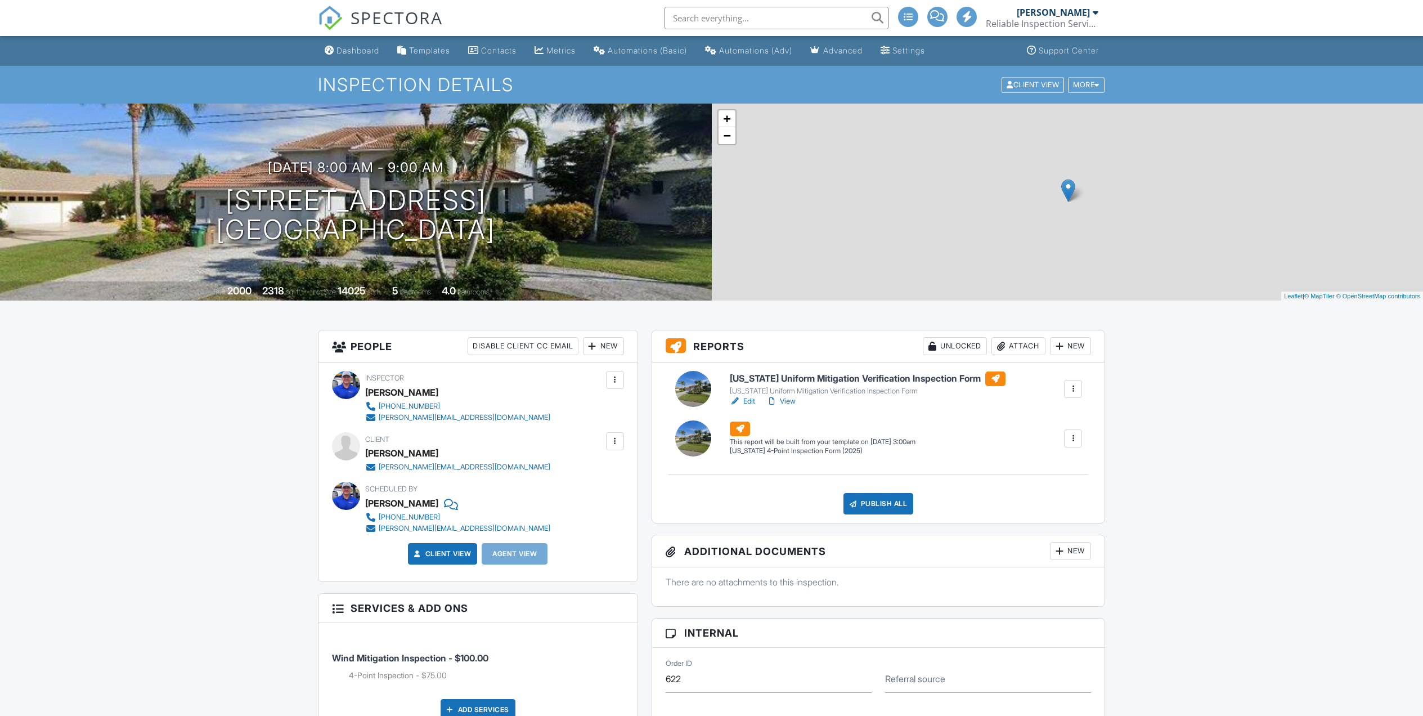 Image resolution: width=1423 pixels, height=716 pixels. What do you see at coordinates (523, 346) in the screenshot?
I see `div: Disable Client CC Email` at bounding box center [523, 346].